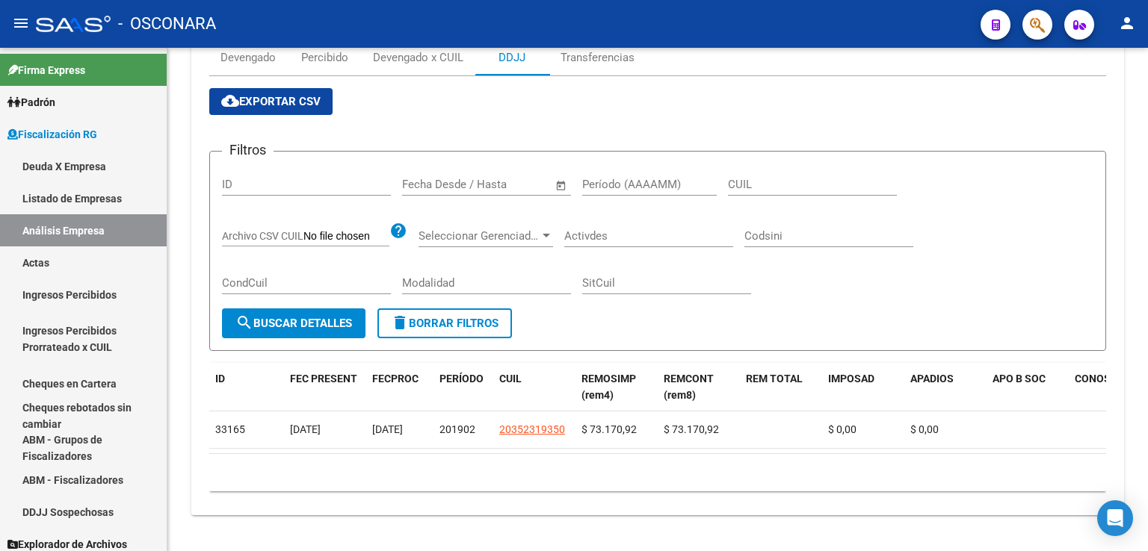 This screenshot has width=1148, height=551. I want to click on div: Devengado, so click(248, 58).